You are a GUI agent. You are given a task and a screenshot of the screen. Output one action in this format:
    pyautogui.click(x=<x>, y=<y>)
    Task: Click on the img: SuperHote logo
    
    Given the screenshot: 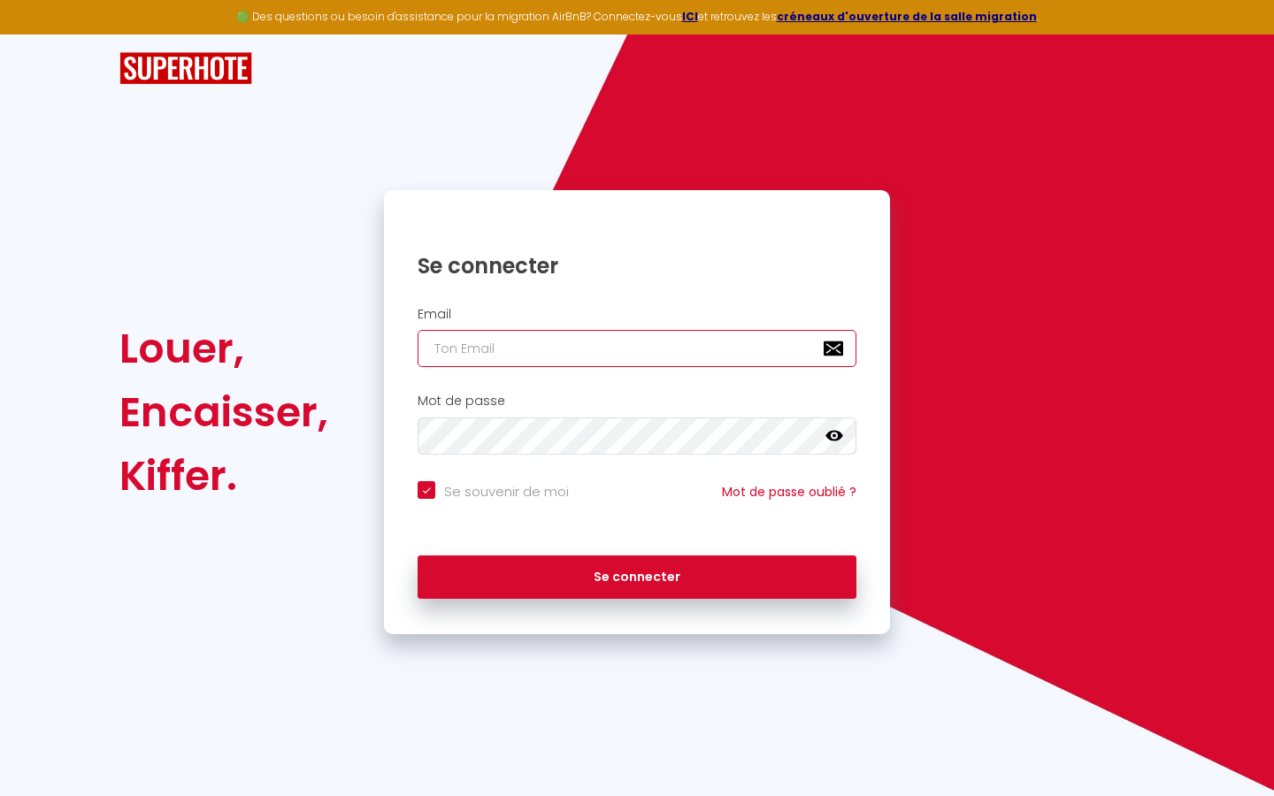 What is the action you would take?
    pyautogui.click(x=186, y=68)
    